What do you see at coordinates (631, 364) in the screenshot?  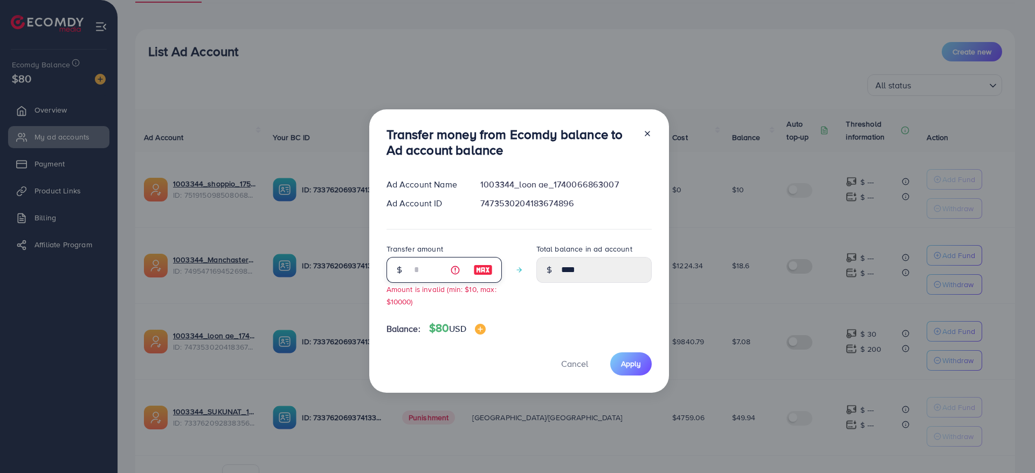 I see `span: Apply` at bounding box center [631, 364].